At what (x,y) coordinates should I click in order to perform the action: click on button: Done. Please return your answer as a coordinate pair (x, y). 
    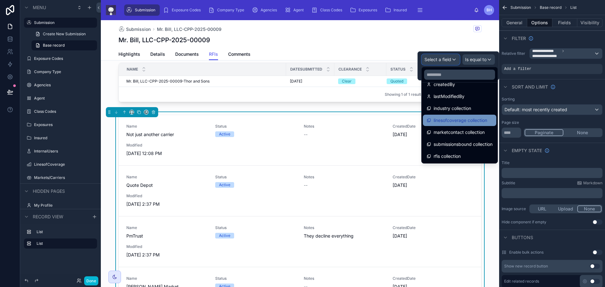
    Looking at the image, I should click on (91, 281).